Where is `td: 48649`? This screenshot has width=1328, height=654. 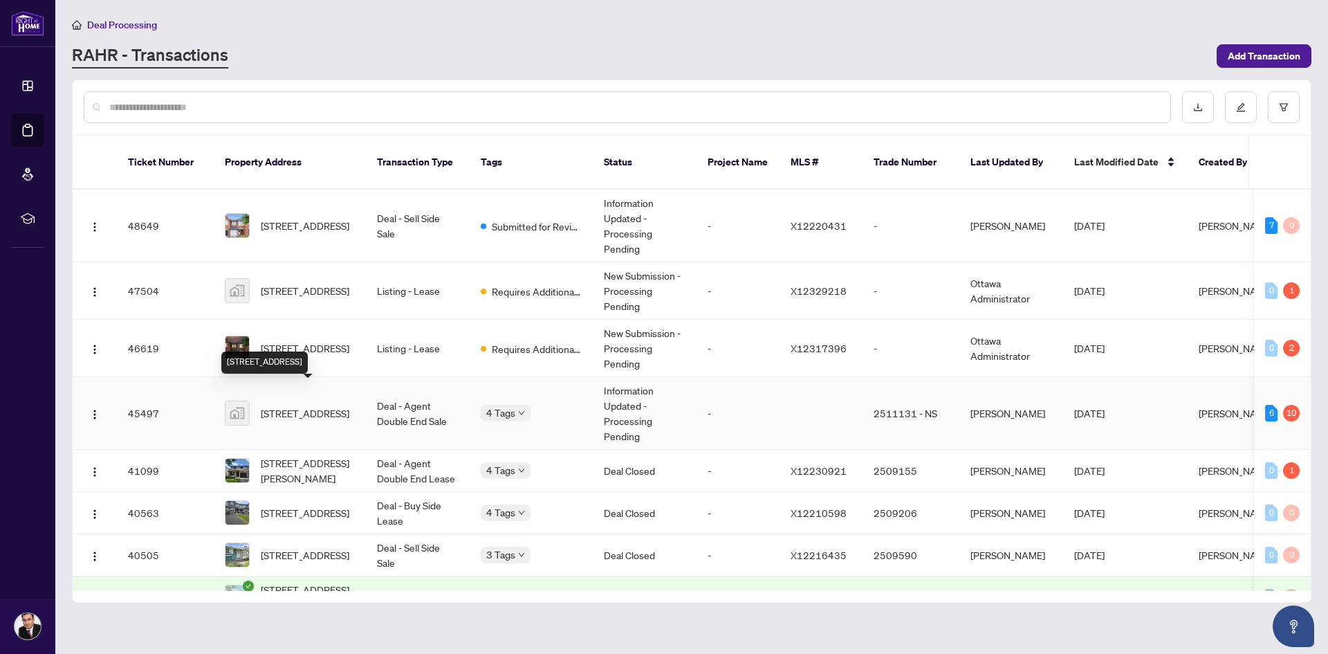
td: 48649 is located at coordinates (165, 226).